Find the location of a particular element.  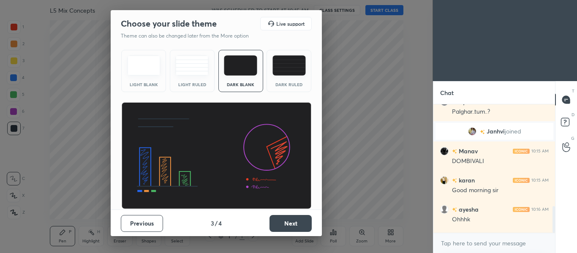

img: darkTheme.f0cc69e5.svg is located at coordinates (240, 65).